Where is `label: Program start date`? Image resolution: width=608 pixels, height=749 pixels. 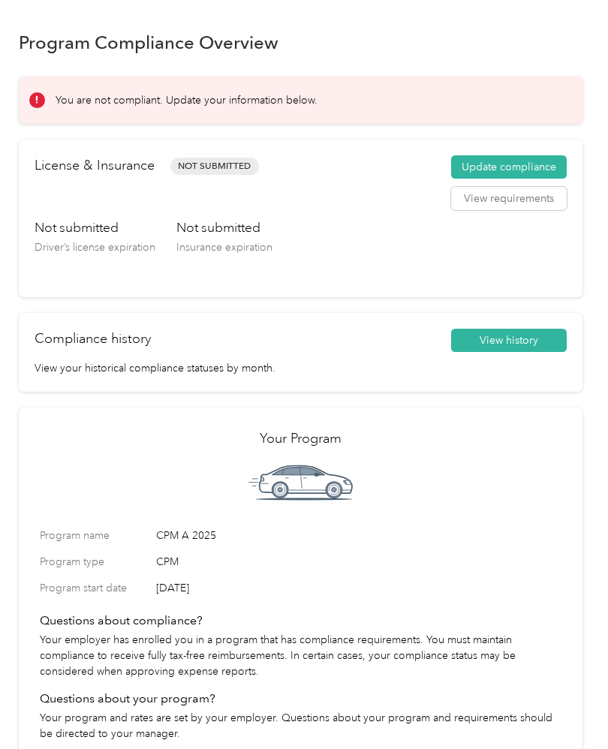 label: Program start date is located at coordinates (95, 587).